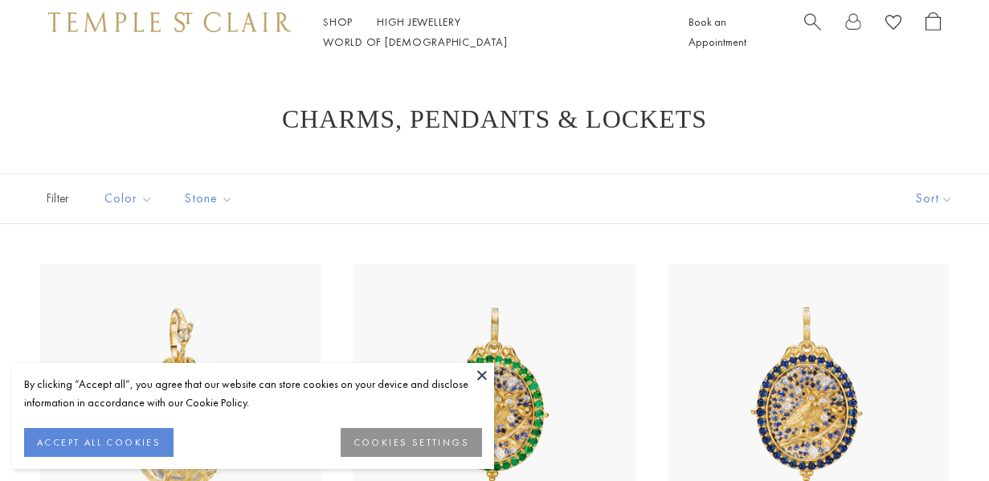 This screenshot has width=989, height=481. What do you see at coordinates (494, 119) in the screenshot?
I see `h1: Charms, Pendants & Lockets` at bounding box center [494, 119].